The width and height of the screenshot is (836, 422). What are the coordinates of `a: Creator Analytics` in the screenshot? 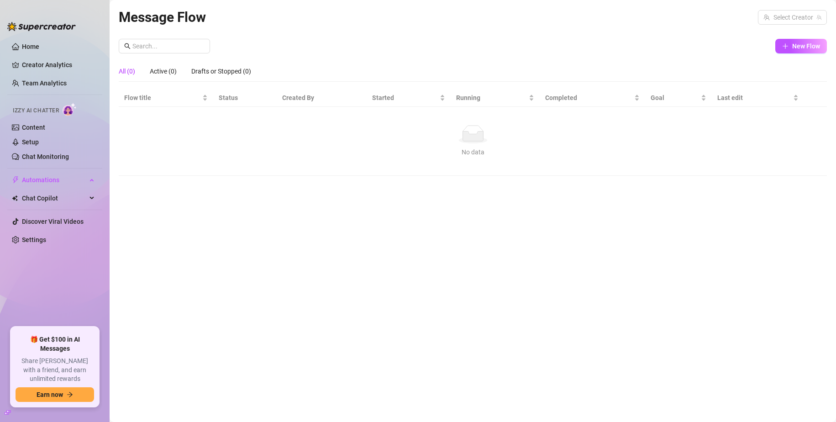 It's located at (58, 65).